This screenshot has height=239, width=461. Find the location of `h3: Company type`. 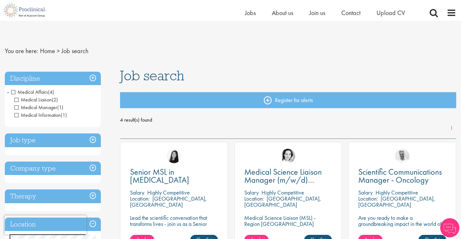

h3: Company type is located at coordinates (53, 168).